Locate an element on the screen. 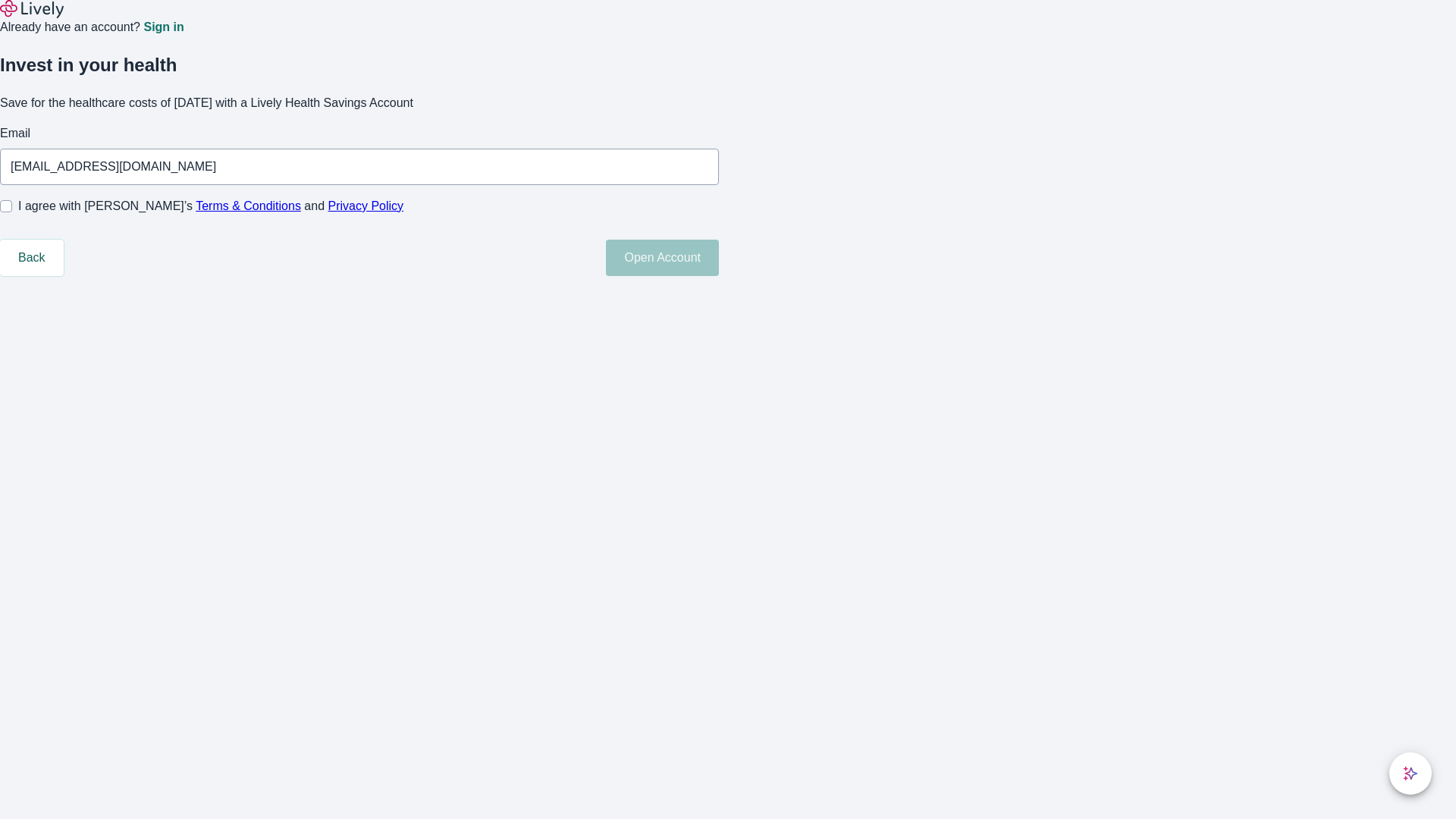 The width and height of the screenshot is (1456, 819). button: chat is located at coordinates (1411, 774).